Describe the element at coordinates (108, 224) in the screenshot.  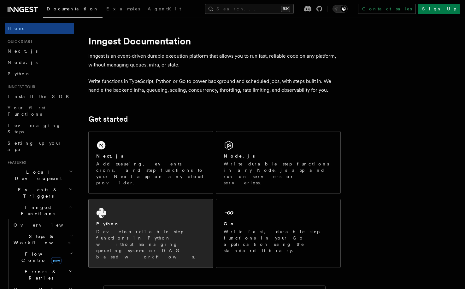
I see `h2: Python` at that location.